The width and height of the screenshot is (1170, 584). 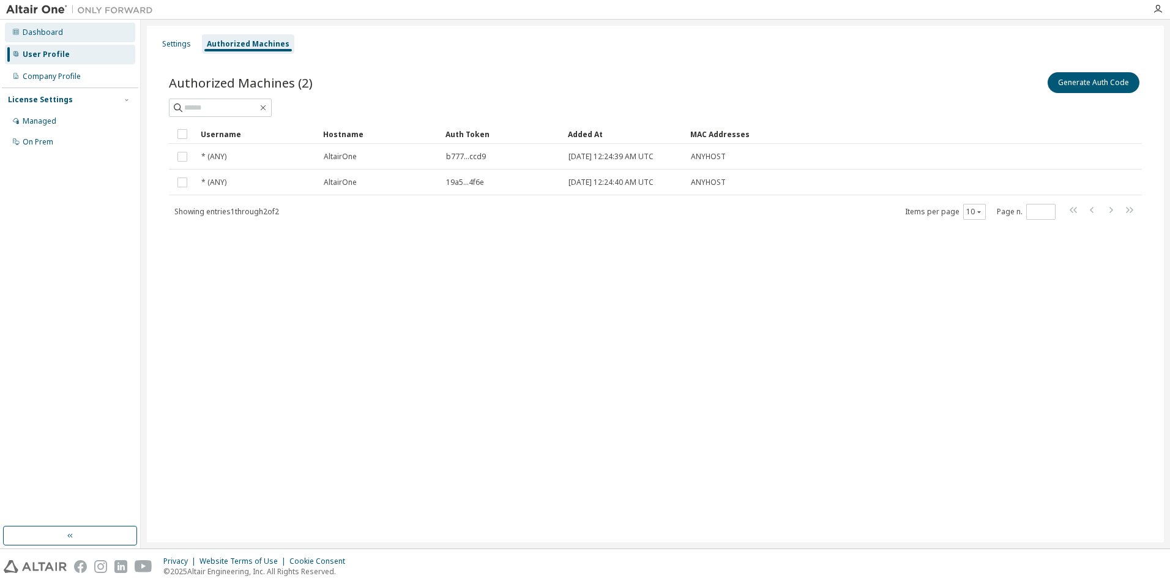 What do you see at coordinates (466, 157) in the screenshot?
I see `span: b777...ccd9` at bounding box center [466, 157].